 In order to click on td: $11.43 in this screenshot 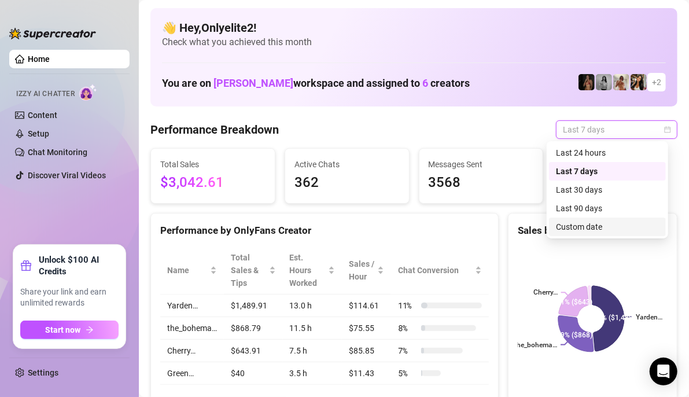, I will do `click(366, 373)`.